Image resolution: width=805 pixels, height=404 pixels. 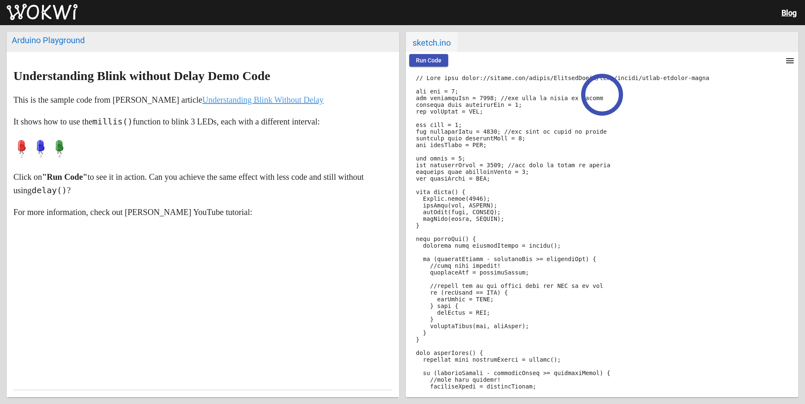 I want to click on span: sketch.ino, so click(x=431, y=42).